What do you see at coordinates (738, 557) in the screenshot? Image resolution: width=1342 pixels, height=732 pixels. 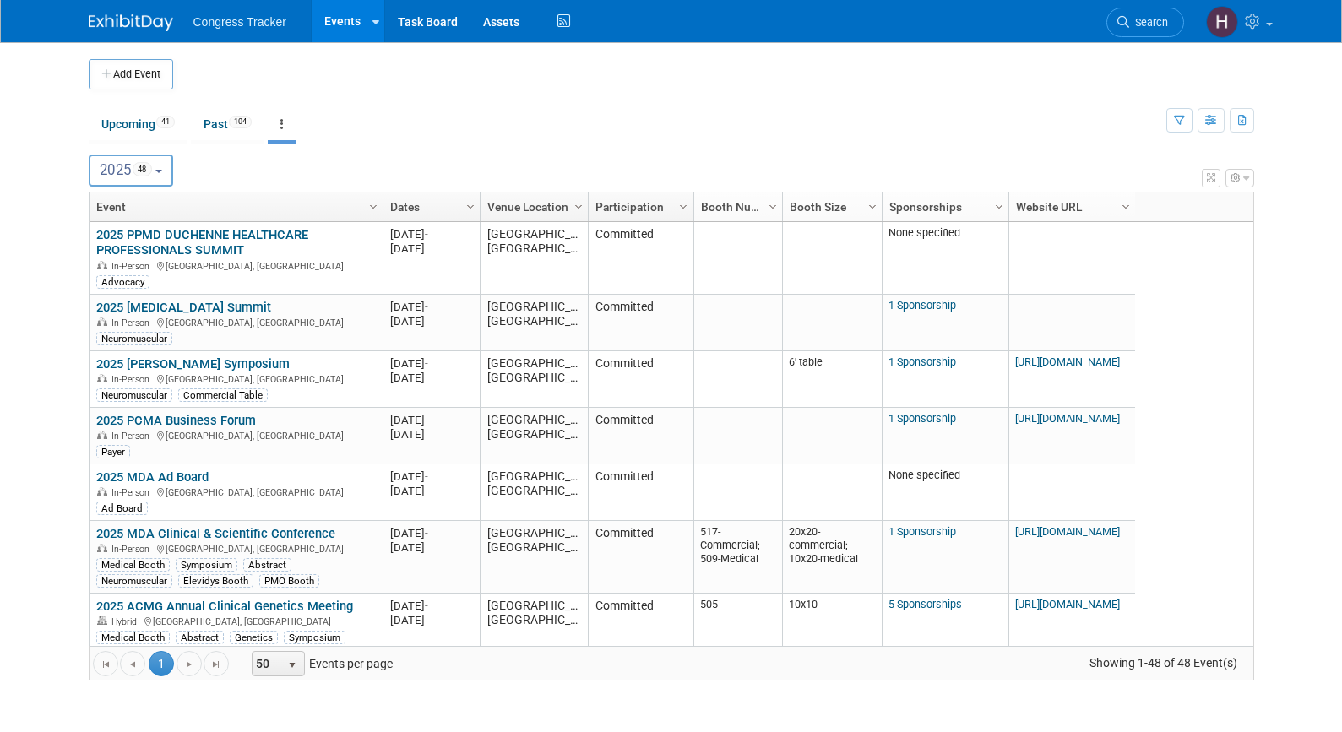 I see `td: 517-Commercial; 509-Medical` at bounding box center [738, 557].